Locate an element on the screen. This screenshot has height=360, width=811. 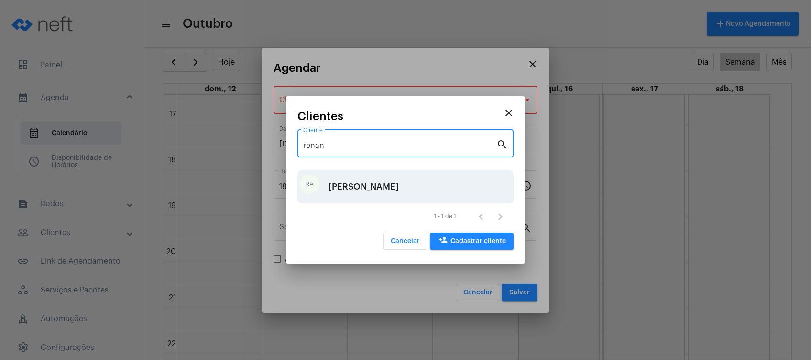
button: Página anterior is located at coordinates (481, 217).